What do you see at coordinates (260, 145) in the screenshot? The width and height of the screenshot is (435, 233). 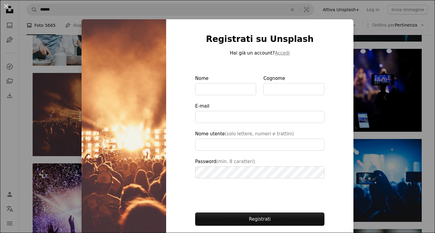 I see `input: Nome utente(solo lettere, numeri e trattini)` at bounding box center [260, 145].